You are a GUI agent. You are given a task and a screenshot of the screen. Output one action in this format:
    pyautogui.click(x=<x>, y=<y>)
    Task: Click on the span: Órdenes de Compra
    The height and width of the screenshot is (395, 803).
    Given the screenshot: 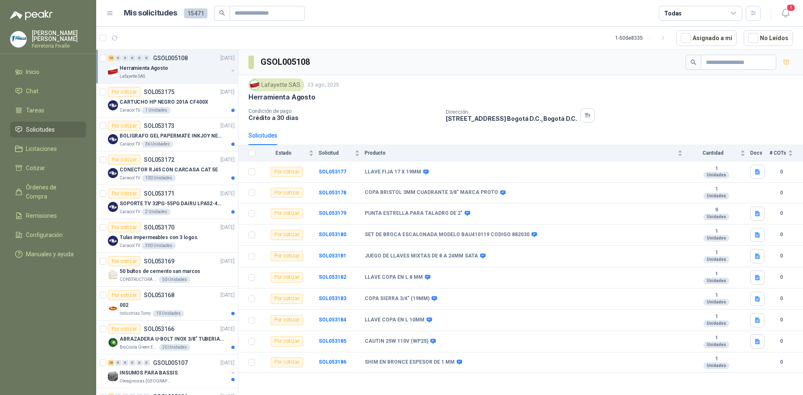 What is the action you would take?
    pyautogui.click(x=52, y=192)
    